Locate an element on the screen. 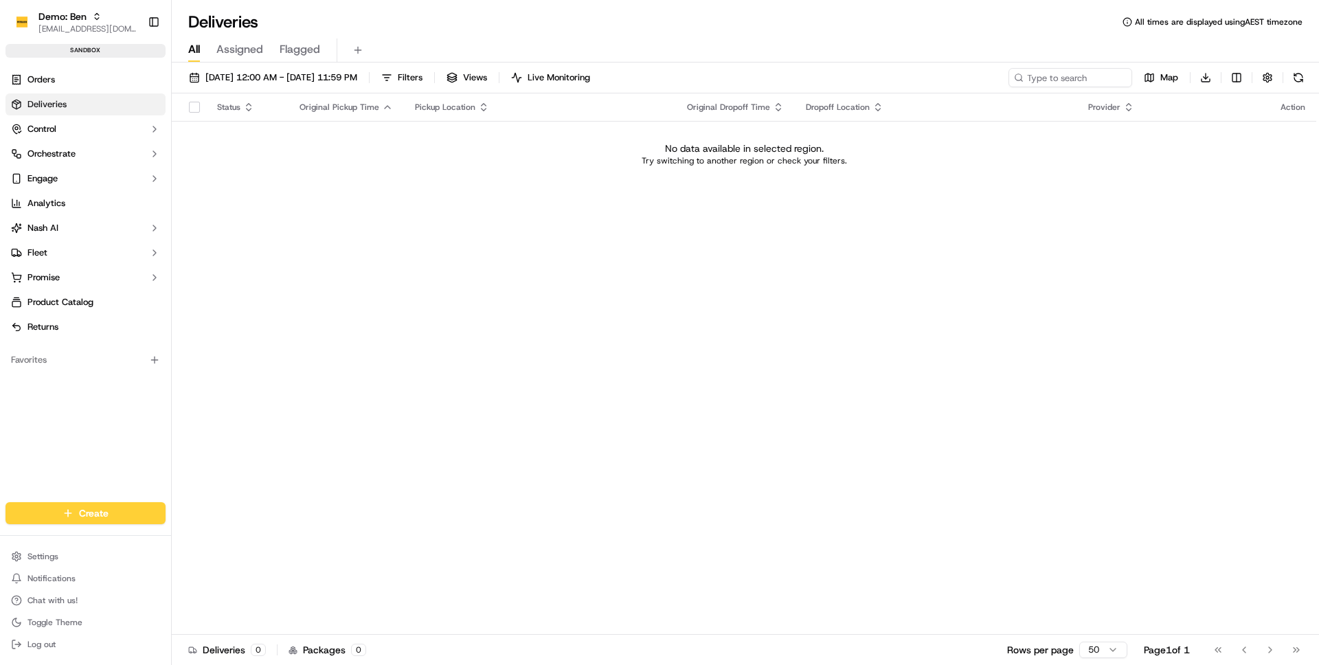 Image resolution: width=1319 pixels, height=665 pixels. button: Promise is located at coordinates (85, 278).